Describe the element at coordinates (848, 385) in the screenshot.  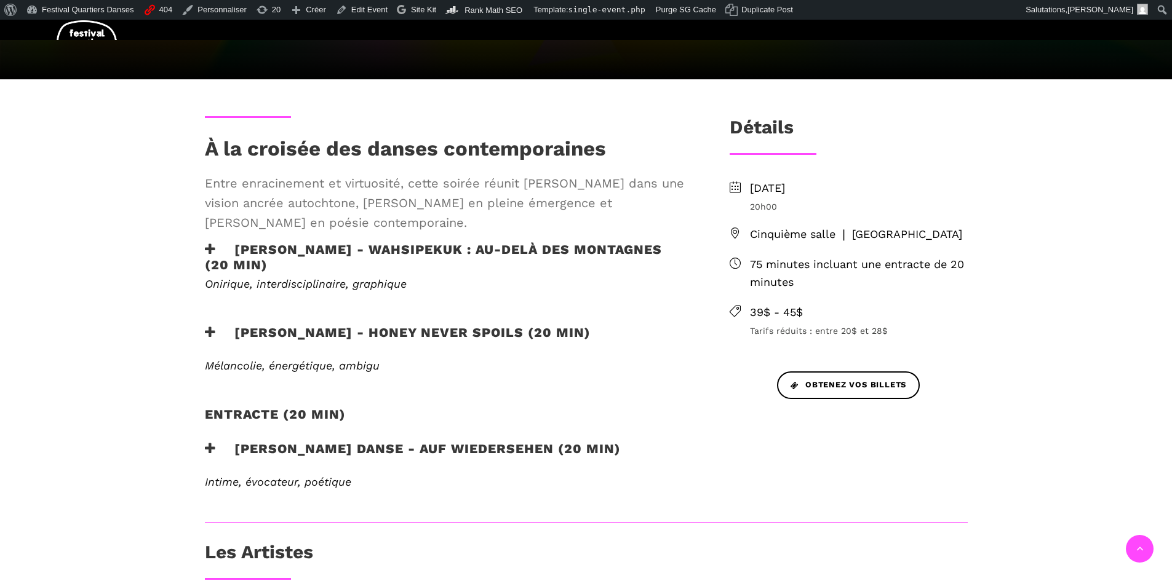
I see `span: Obtenez vos billets` at that location.